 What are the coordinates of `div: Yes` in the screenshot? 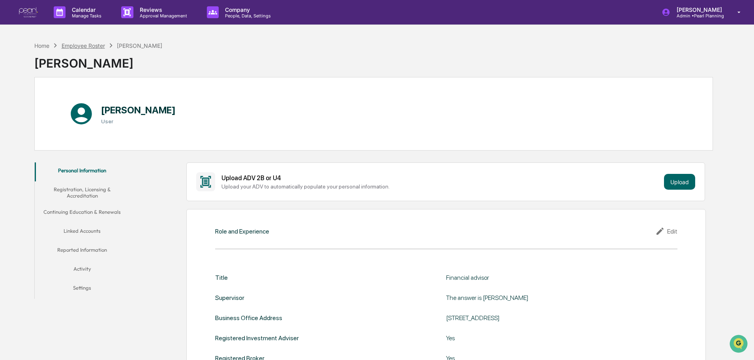 It's located at (545, 338).